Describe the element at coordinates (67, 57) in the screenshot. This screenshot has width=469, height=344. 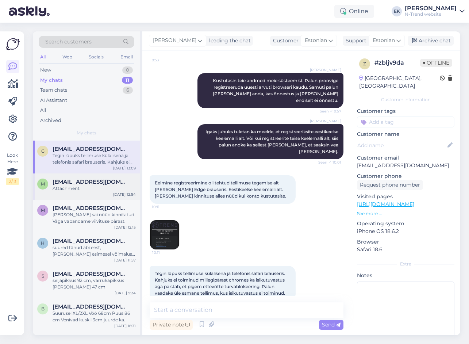
I see `div: Web` at that location.